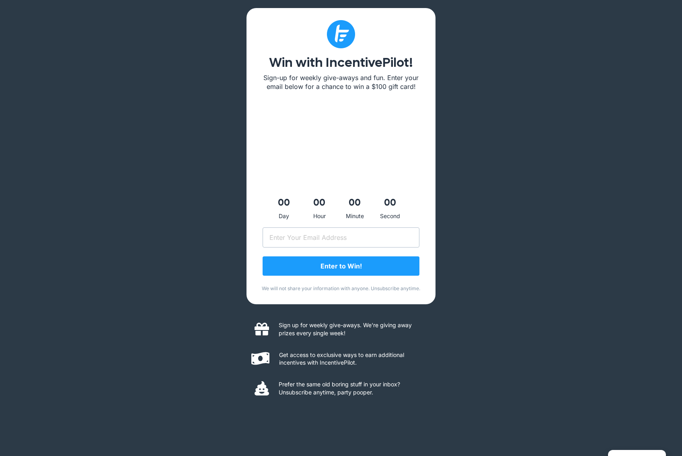 The width and height of the screenshot is (682, 456). What do you see at coordinates (341, 63) in the screenshot?
I see `h1: Win with IncentivePilot!` at bounding box center [341, 63].